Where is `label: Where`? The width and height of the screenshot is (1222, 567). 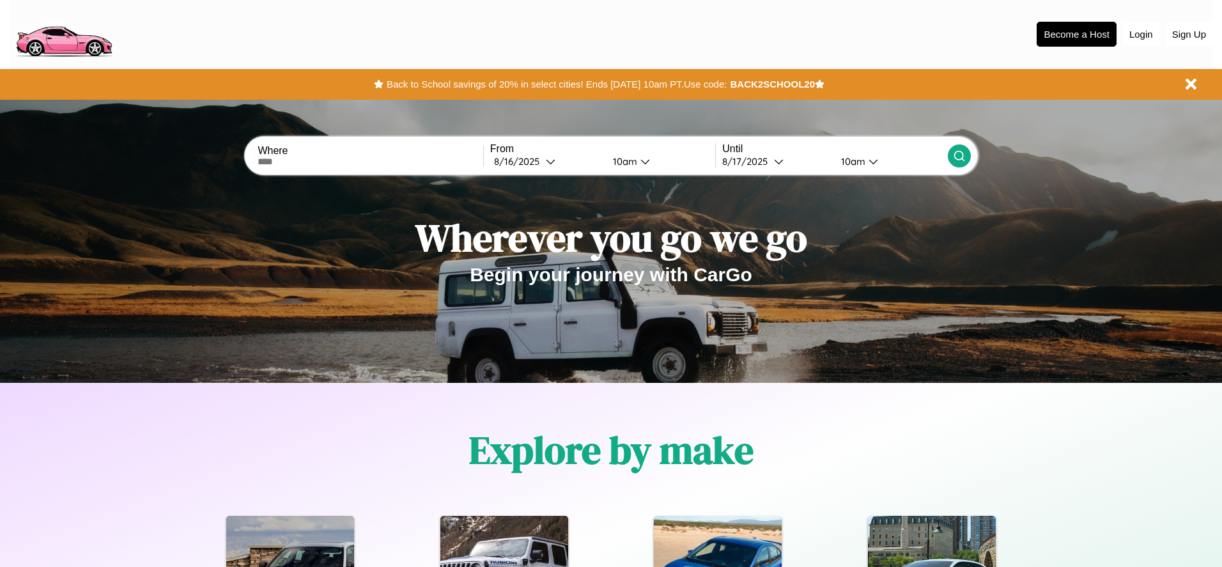 label: Where is located at coordinates (370, 151).